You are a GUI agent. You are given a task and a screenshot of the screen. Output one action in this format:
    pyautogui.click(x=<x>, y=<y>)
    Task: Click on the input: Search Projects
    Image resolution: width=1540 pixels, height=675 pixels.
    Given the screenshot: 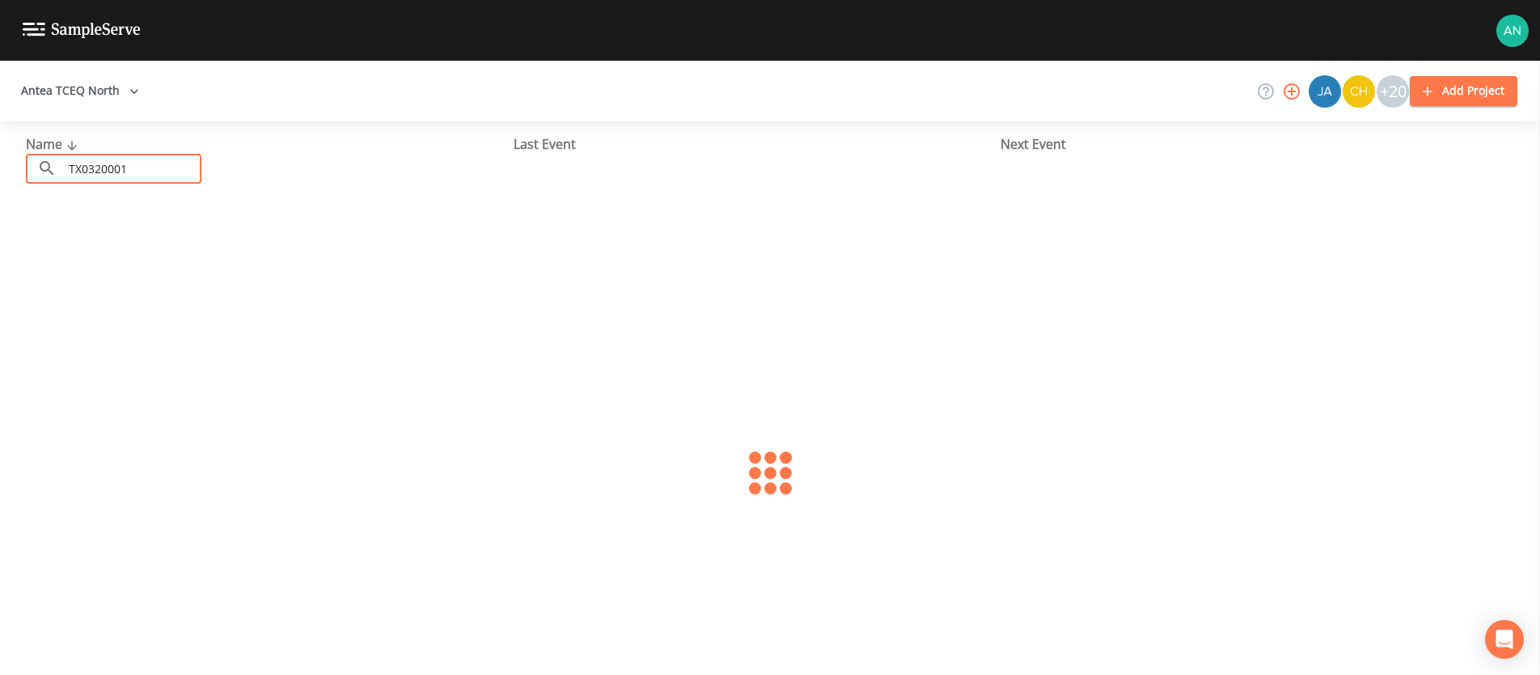 What is the action you would take?
    pyautogui.click(x=132, y=168)
    